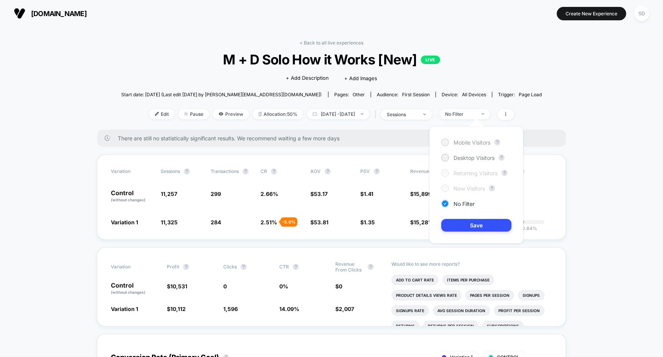  I want to click on span: First Session, so click(416, 94).